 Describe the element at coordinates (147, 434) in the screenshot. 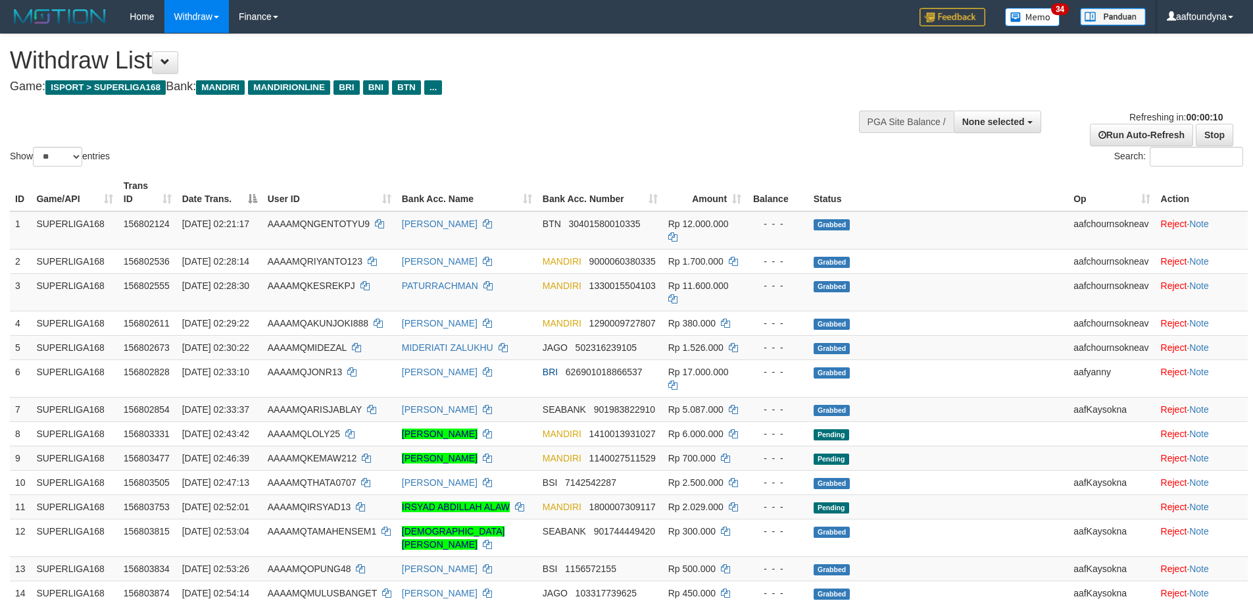

I see `span: 156803331` at that location.